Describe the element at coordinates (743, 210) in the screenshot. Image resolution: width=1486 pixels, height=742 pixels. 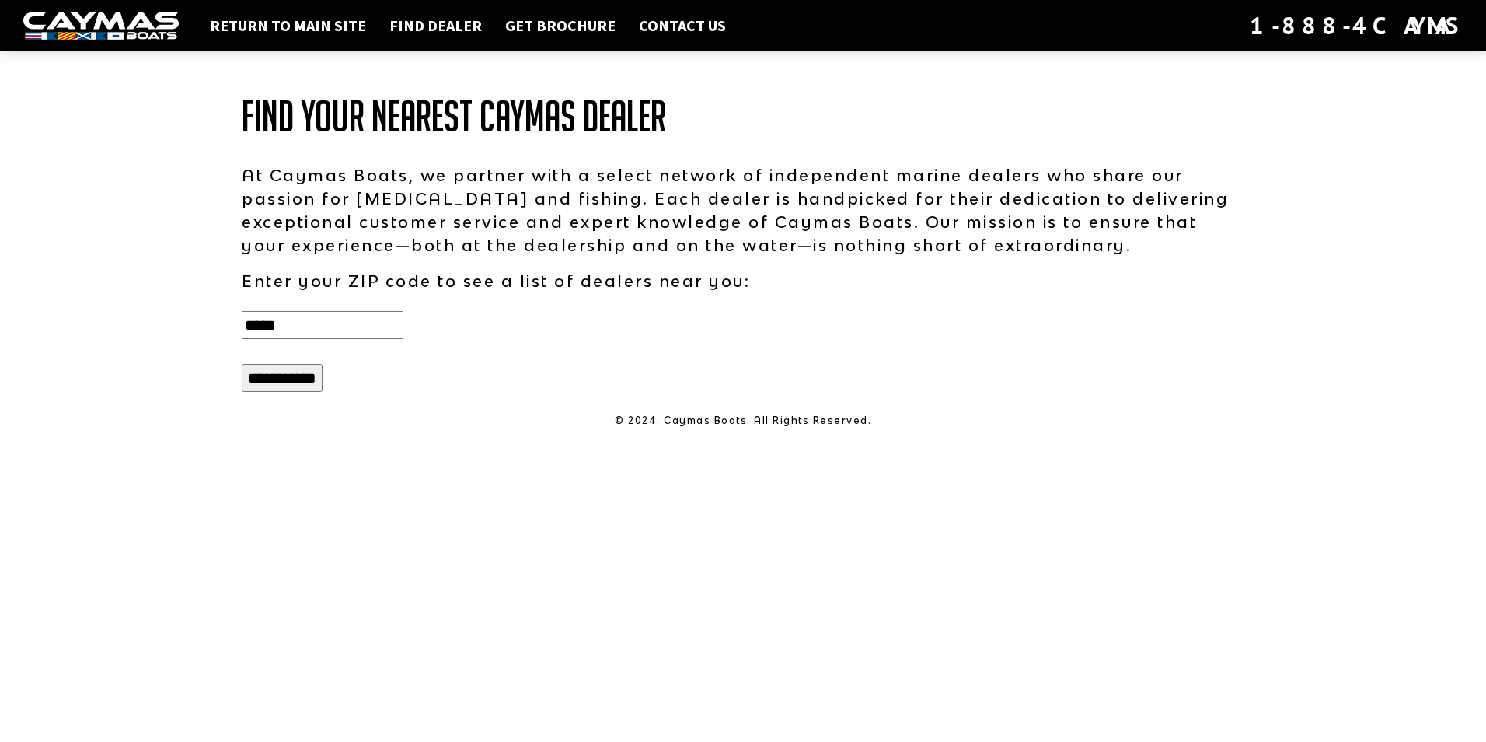
I see `p: At Caymas Boats, we partner with a select network of independent marine dealers who share our pas...` at that location.